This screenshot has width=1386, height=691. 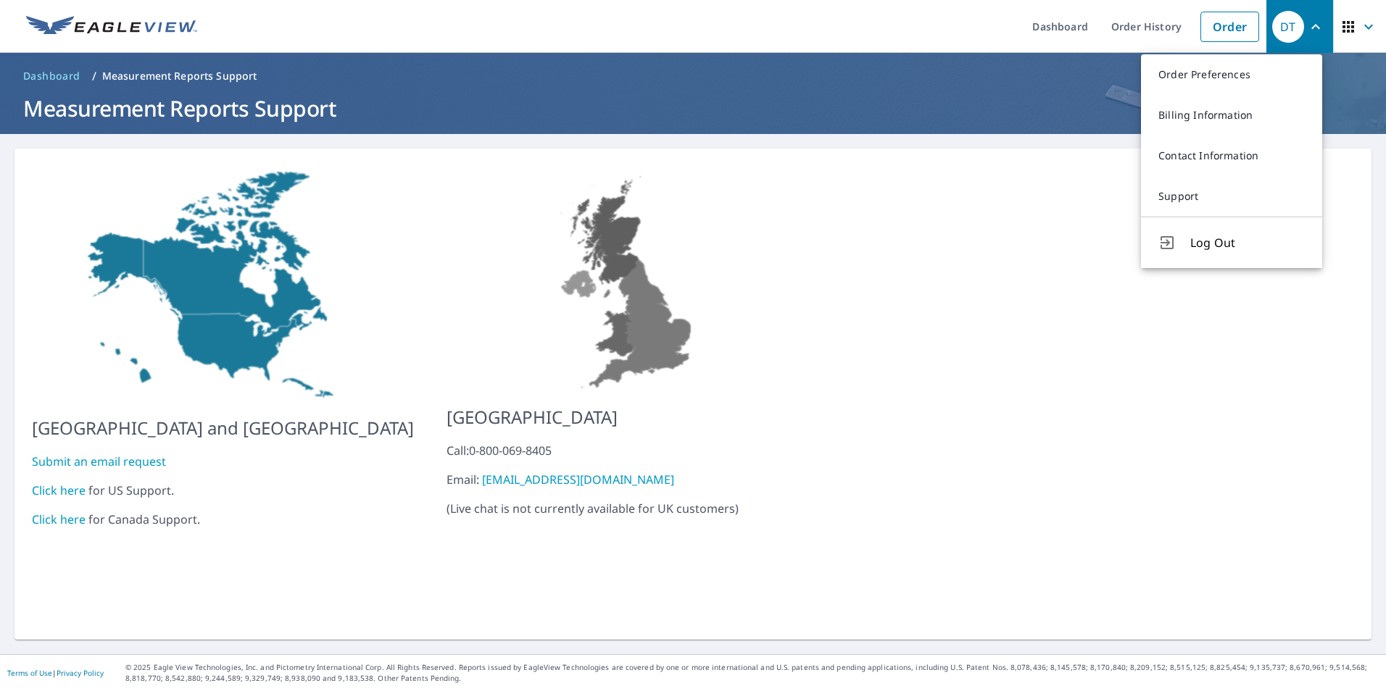 What do you see at coordinates (1229, 27) in the screenshot?
I see `a: Order` at bounding box center [1229, 27].